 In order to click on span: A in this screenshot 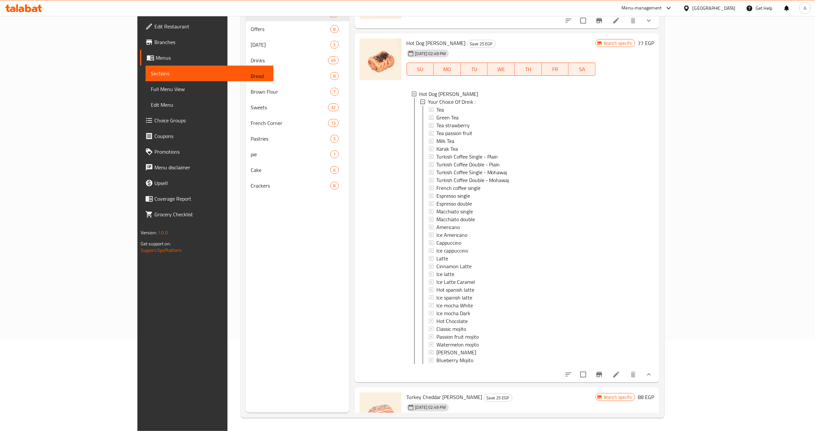, I will do `click(806, 8)`.